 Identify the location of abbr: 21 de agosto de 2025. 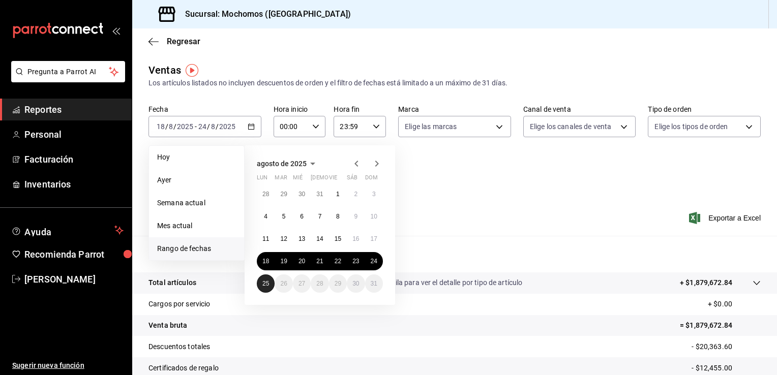
(319, 261).